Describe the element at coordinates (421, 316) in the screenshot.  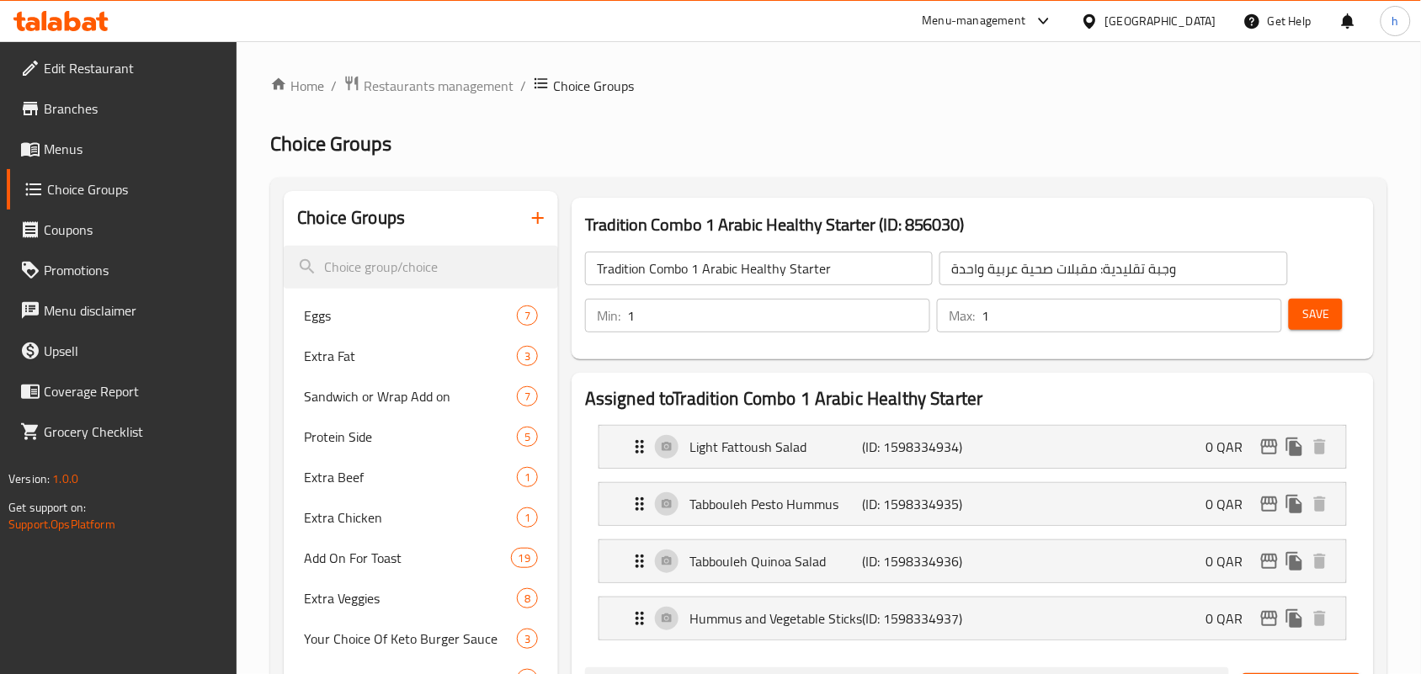
I see `div: Eggs7` at that location.